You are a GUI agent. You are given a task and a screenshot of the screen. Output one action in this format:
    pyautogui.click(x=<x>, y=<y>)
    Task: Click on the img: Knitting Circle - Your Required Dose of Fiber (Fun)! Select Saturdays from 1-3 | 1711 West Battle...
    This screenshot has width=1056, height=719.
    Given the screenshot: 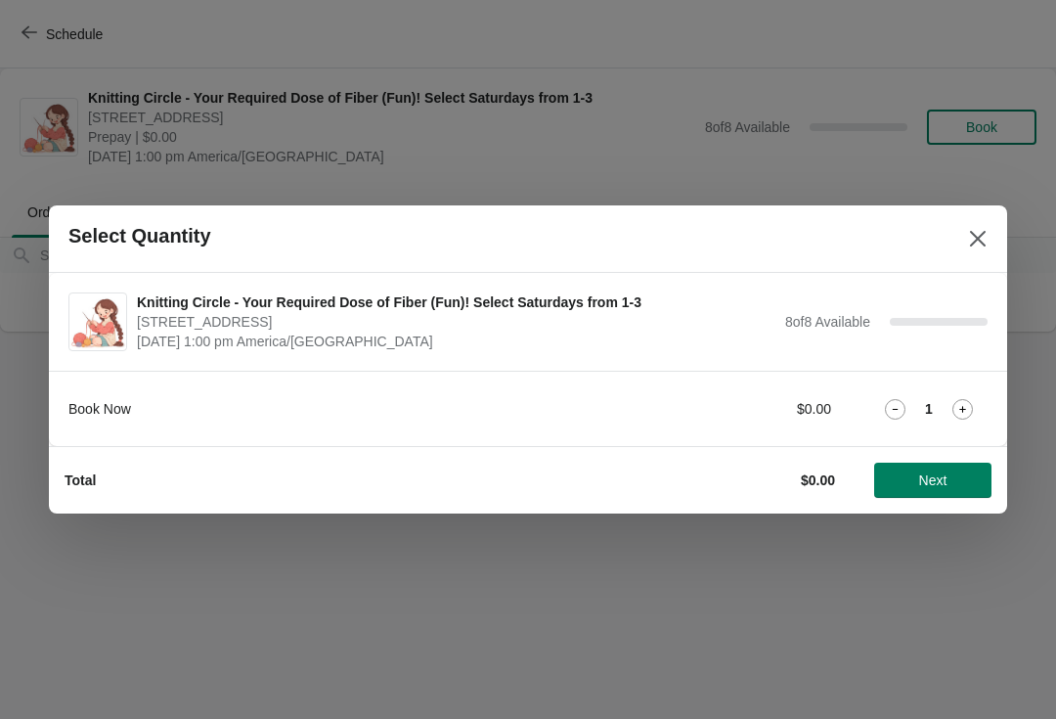 What is the action you would take?
    pyautogui.click(x=98, y=321)
    